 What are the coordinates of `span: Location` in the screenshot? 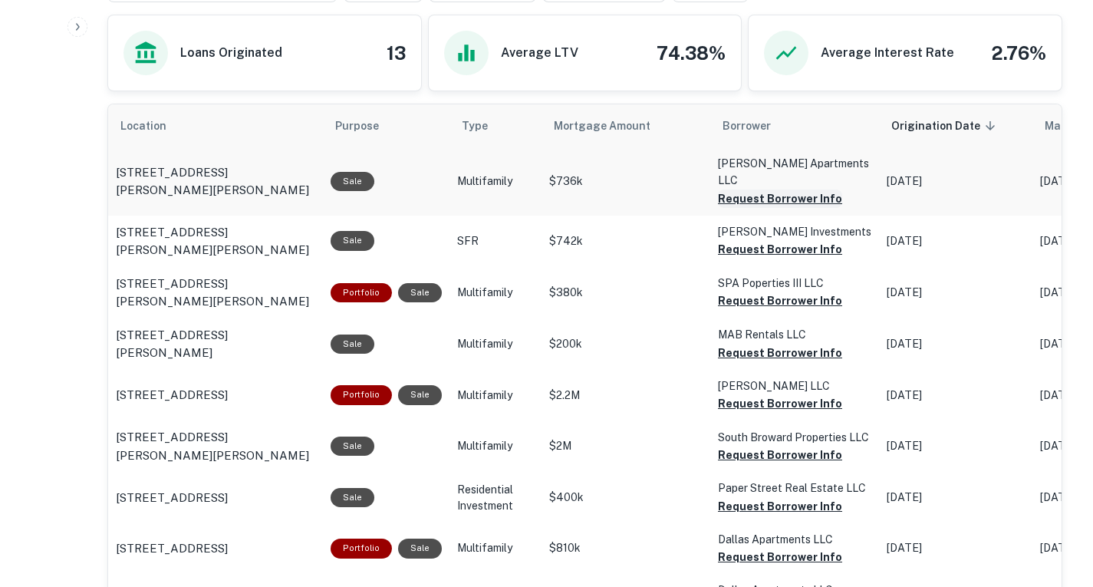 It's located at (153, 126).